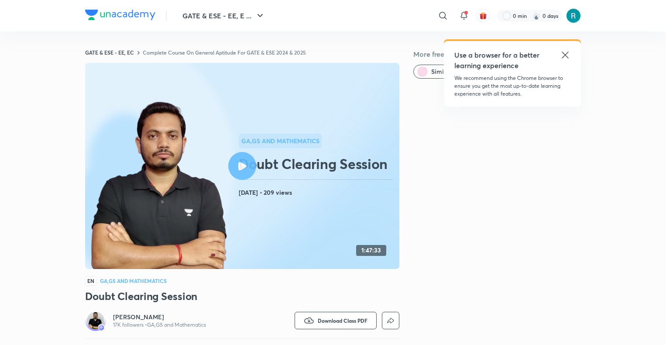 The image size is (666, 345). I want to click on p: 17K followers • GA,GS and Mathematics, so click(159, 325).